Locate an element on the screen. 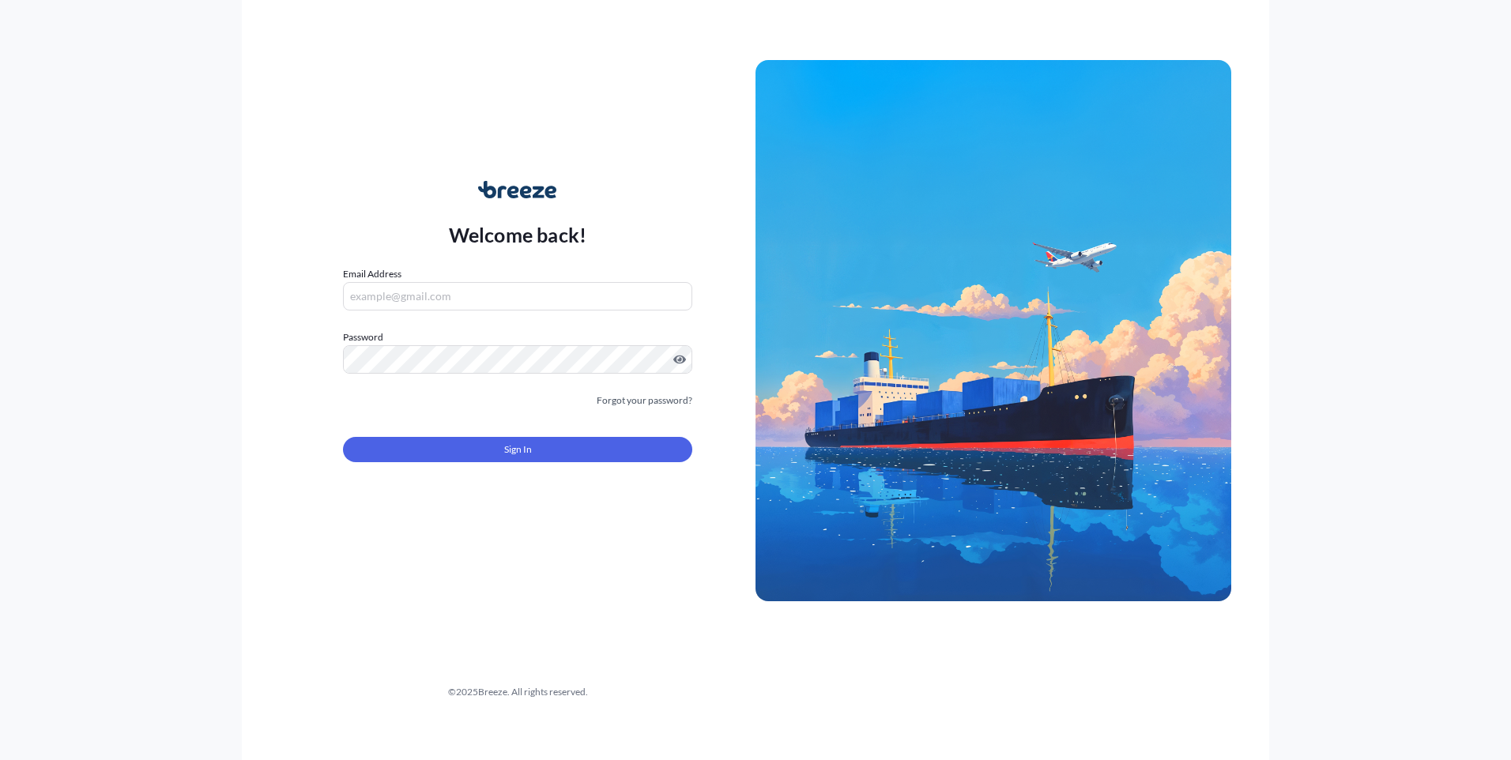 This screenshot has height=760, width=1511. label: Password is located at coordinates (518, 337).